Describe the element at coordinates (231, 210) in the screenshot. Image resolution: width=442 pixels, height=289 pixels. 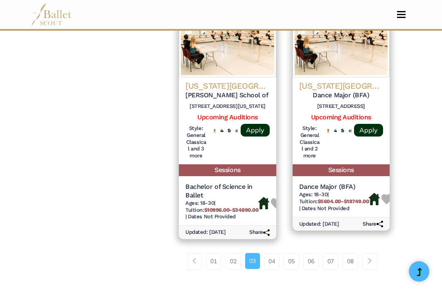
I see `b: $10996.00-$34890.00` at that location.